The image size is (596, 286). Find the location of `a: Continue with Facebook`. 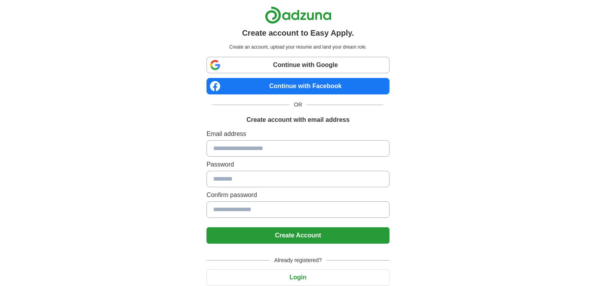

a: Continue with Facebook is located at coordinates (298, 86).